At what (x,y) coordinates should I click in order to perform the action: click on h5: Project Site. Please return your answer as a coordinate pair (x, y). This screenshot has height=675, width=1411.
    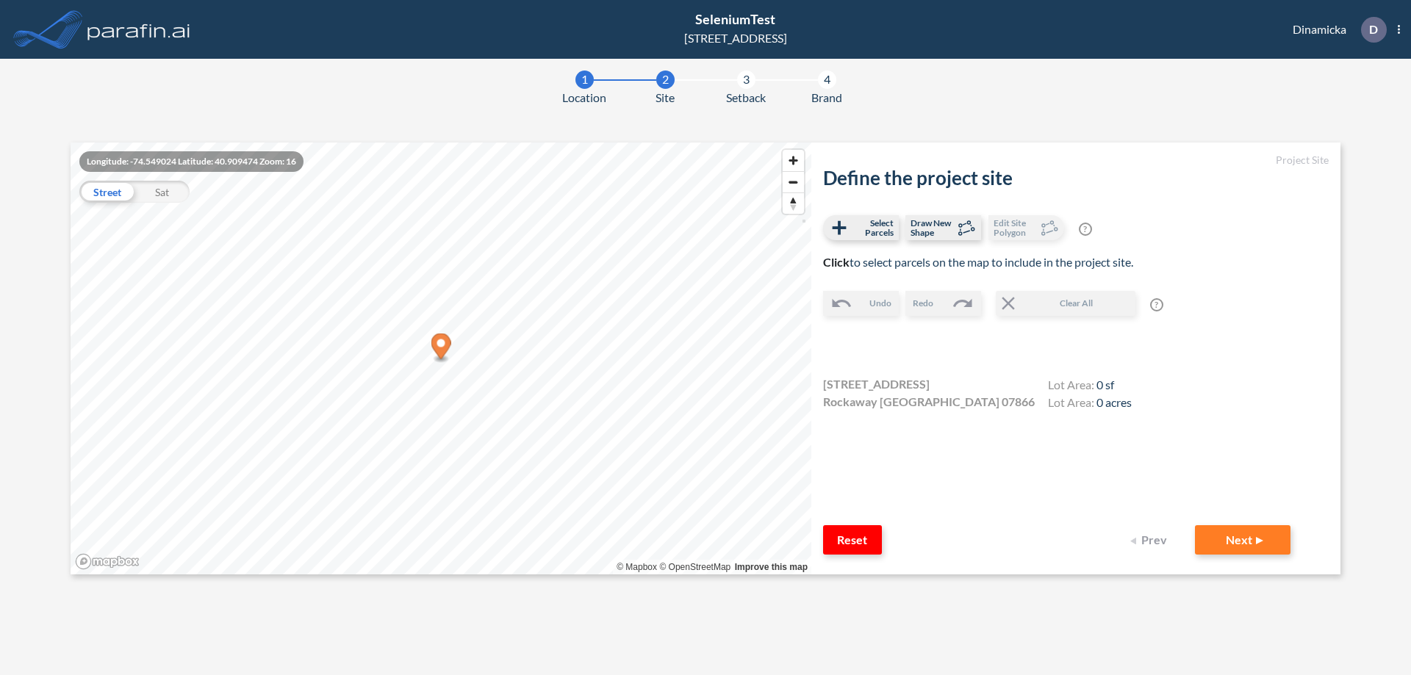
    Looking at the image, I should click on (1076, 160).